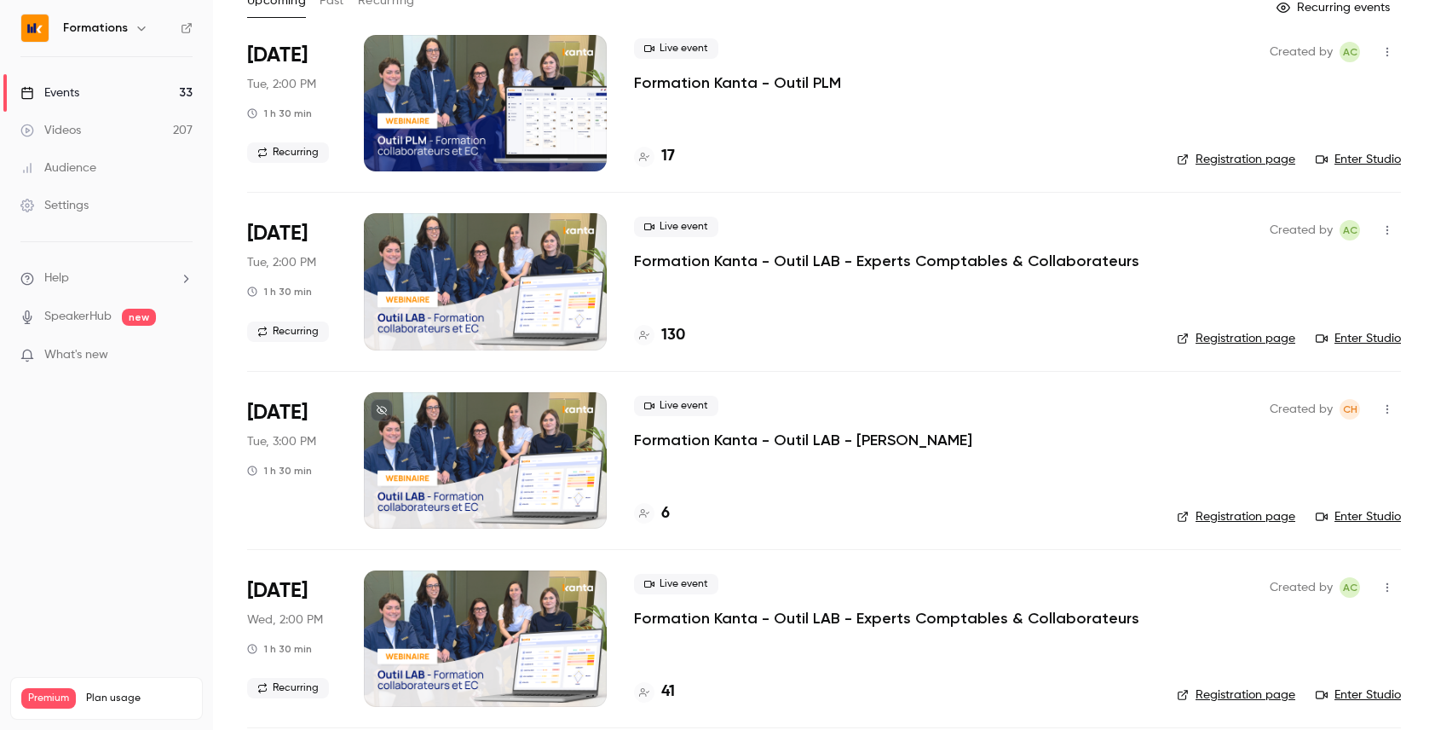 This screenshot has height=730, width=1435. I want to click on h4: 130, so click(673, 335).